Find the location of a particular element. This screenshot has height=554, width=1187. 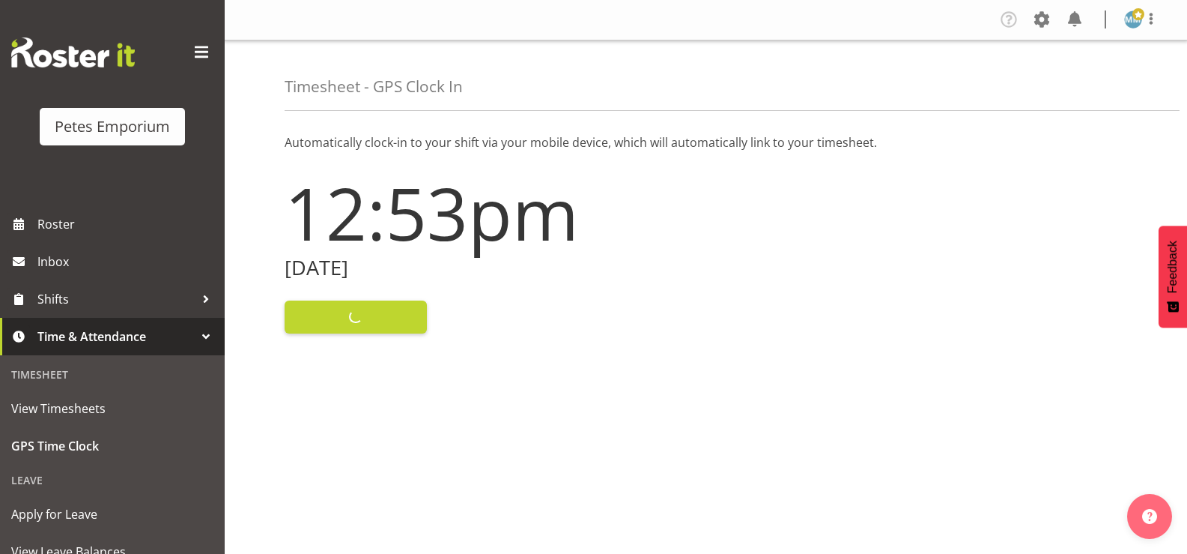

span: Time & Attendance is located at coordinates (116, 336).